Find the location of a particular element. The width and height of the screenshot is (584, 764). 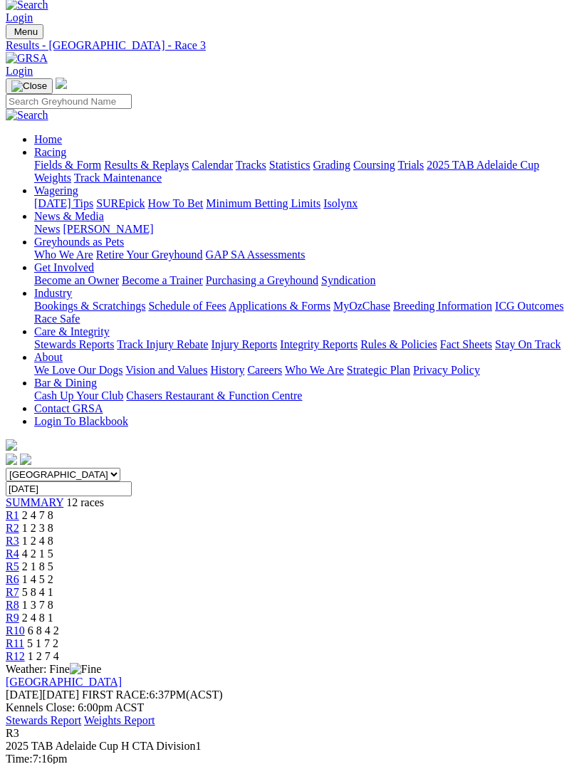

a: R4 is located at coordinates (12, 553).